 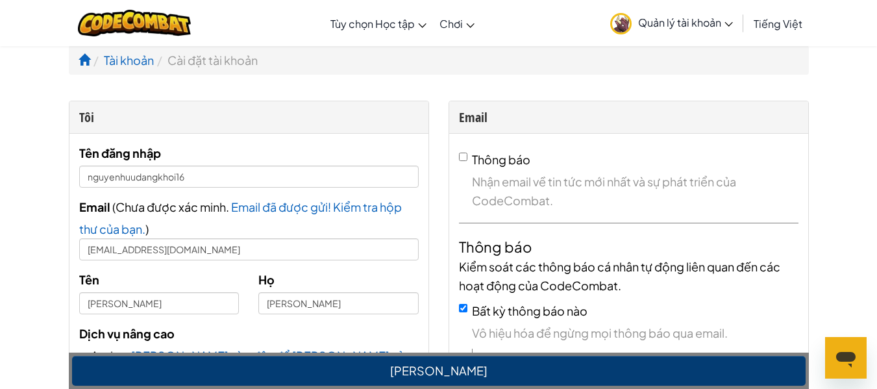 What do you see at coordinates (685, 22) in the screenshot?
I see `span: Quản lý tài khoản` at bounding box center [685, 22].